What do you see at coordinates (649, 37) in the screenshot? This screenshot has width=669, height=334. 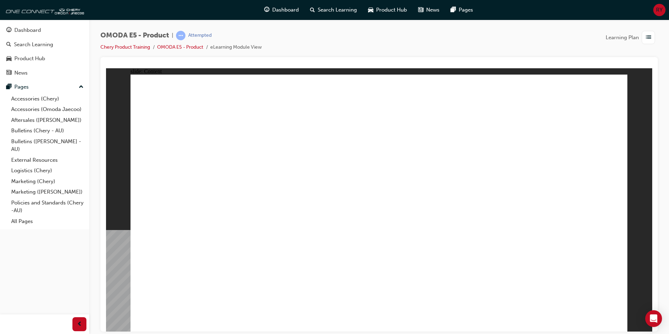 I see `span: list-icon` at bounding box center [649, 37].